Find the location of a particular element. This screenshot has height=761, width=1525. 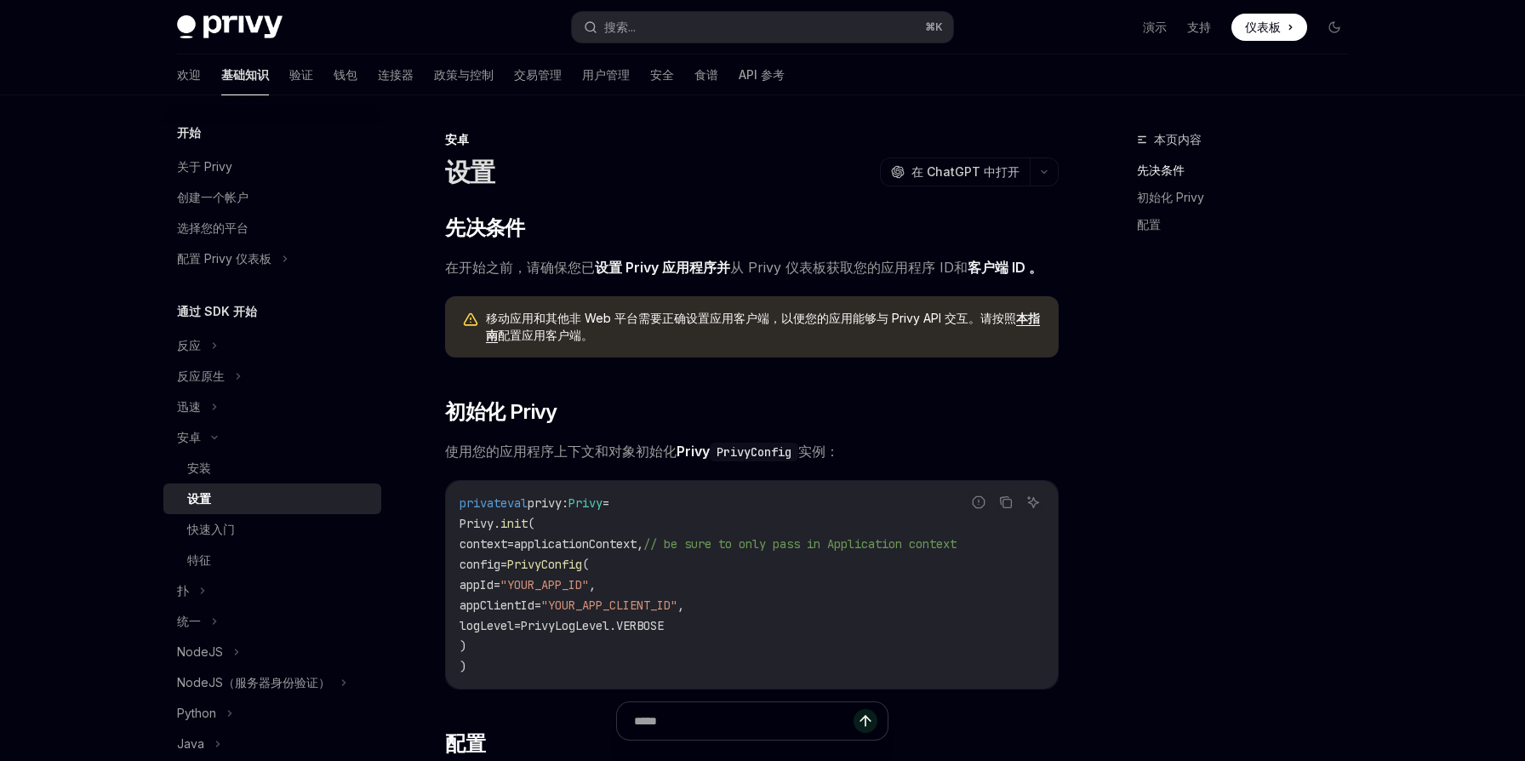

font: 仪表板 is located at coordinates (1263, 26).